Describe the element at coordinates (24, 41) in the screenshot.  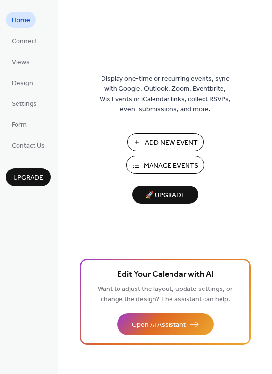
I see `span: Connect` at that location.